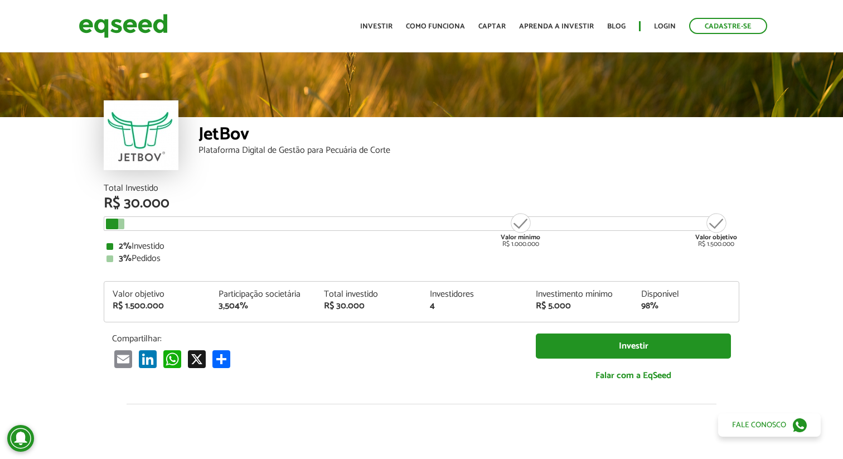 Image resolution: width=843 pixels, height=459 pixels. What do you see at coordinates (197, 358) in the screenshot?
I see `a: X` at bounding box center [197, 358].